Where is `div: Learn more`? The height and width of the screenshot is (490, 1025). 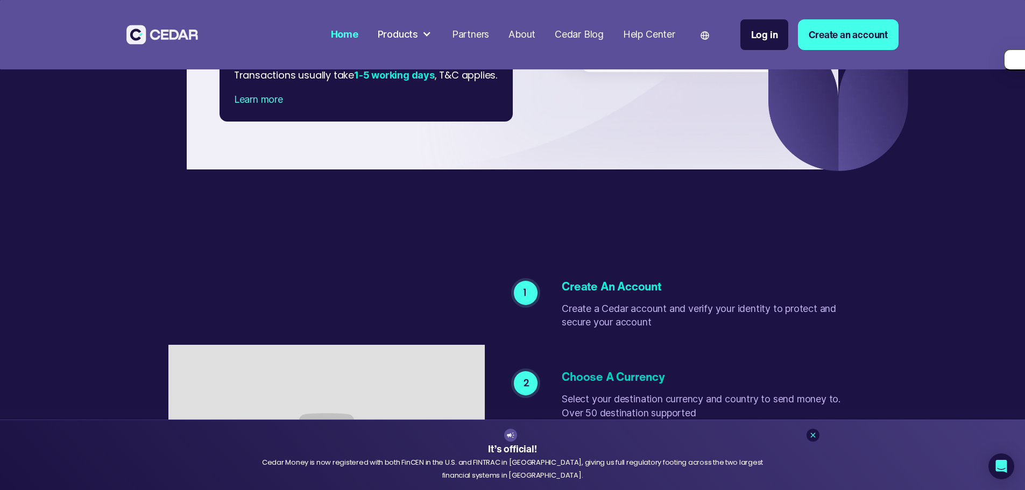 div: Learn more is located at coordinates (366, 100).